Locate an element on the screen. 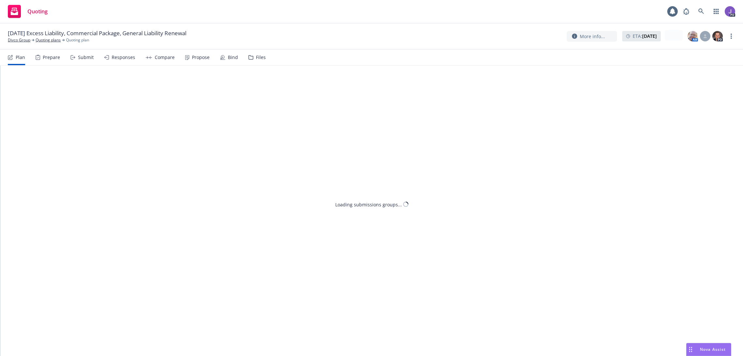  a: Divco Group is located at coordinates (19, 40).